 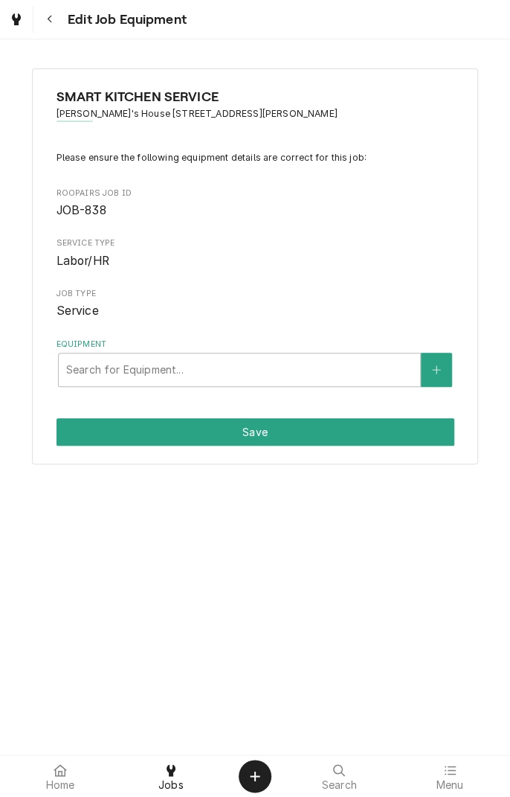 What do you see at coordinates (77, 310) in the screenshot?
I see `span: Service` at bounding box center [77, 310].